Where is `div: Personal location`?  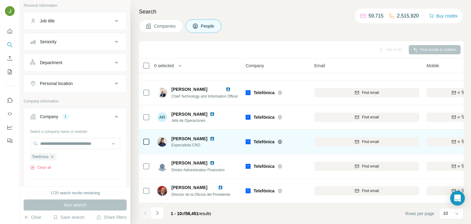 div: Personal location is located at coordinates (56, 83).